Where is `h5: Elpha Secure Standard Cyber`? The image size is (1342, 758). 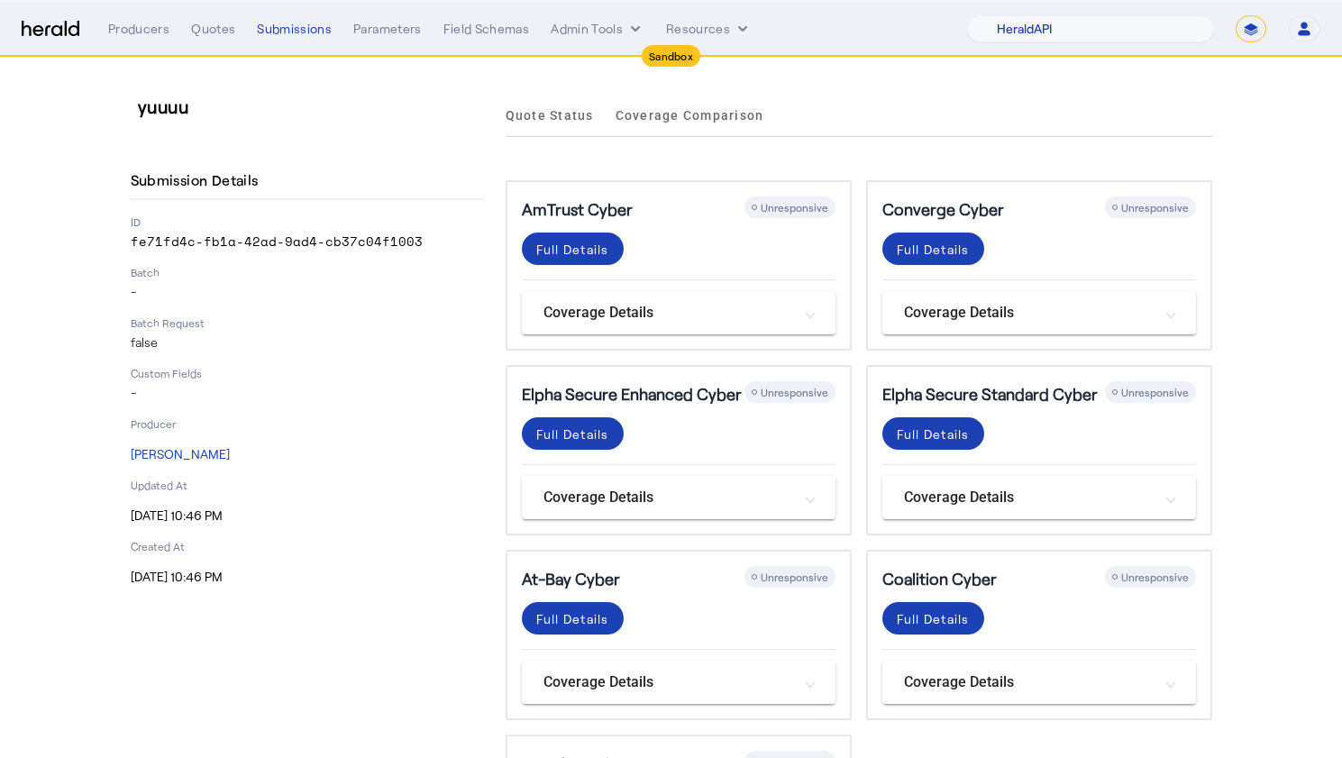
h5: Elpha Secure Standard Cyber is located at coordinates (990, 394).